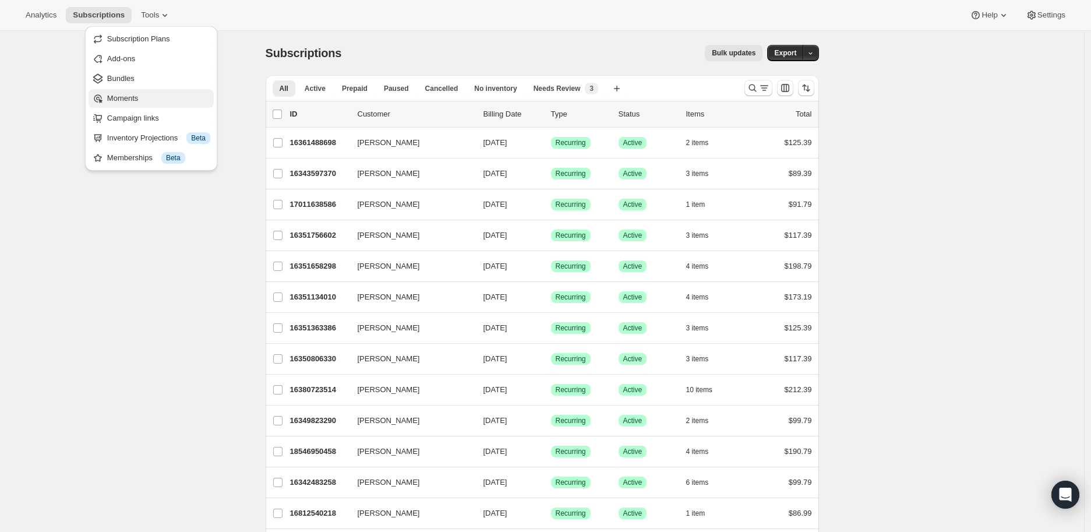 The width and height of the screenshot is (1091, 532). What do you see at coordinates (319, 359) in the screenshot?
I see `p: 16350806330` at bounding box center [319, 359].